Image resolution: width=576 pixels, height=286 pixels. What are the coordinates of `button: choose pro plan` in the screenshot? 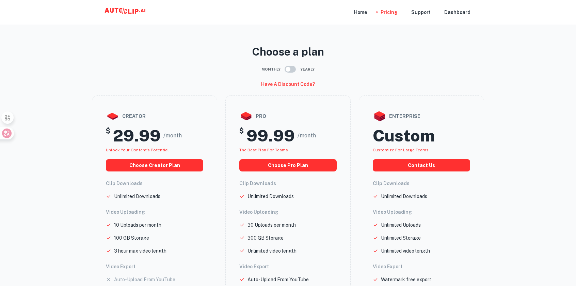 It's located at (288, 165).